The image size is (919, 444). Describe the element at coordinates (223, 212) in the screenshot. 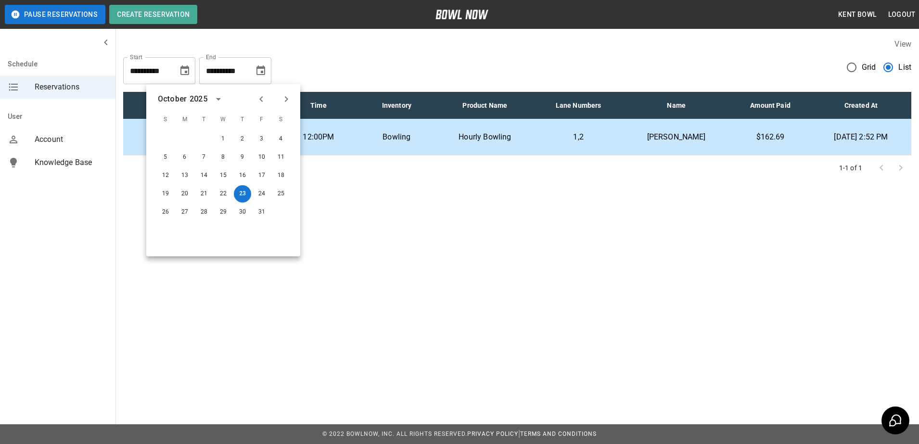

I see `button: Oct 29, 2025` at that location.